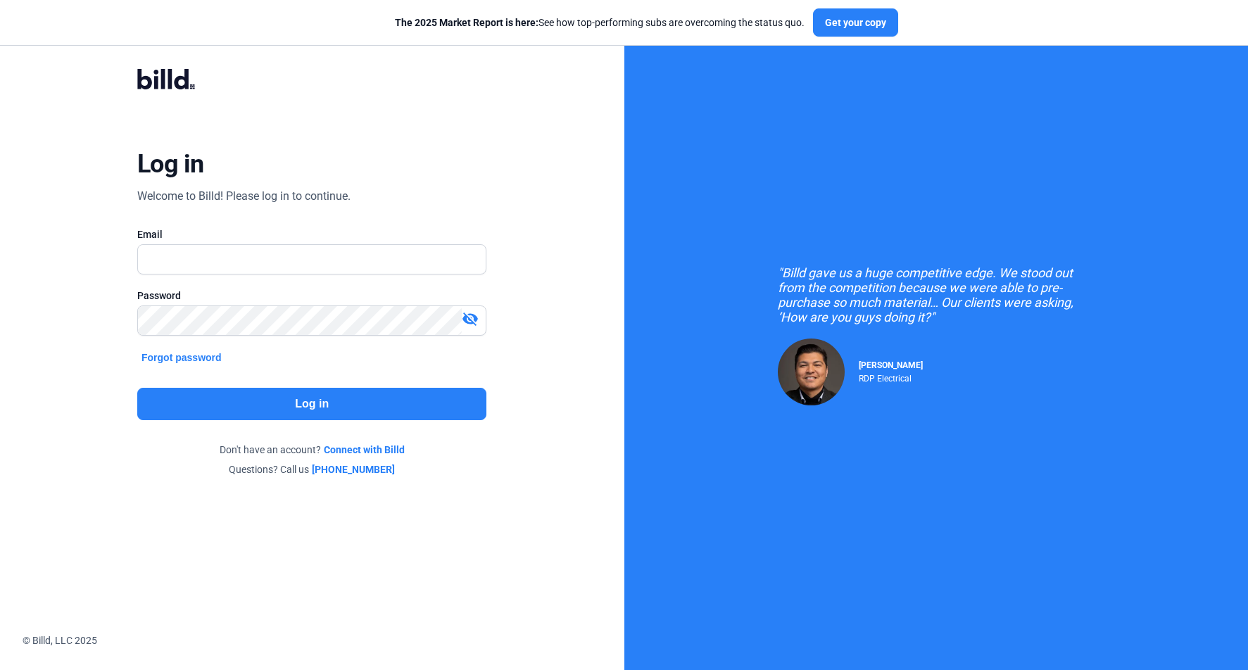 This screenshot has height=670, width=1248. What do you see at coordinates (312, 404) in the screenshot?
I see `button: Log in` at bounding box center [312, 404].